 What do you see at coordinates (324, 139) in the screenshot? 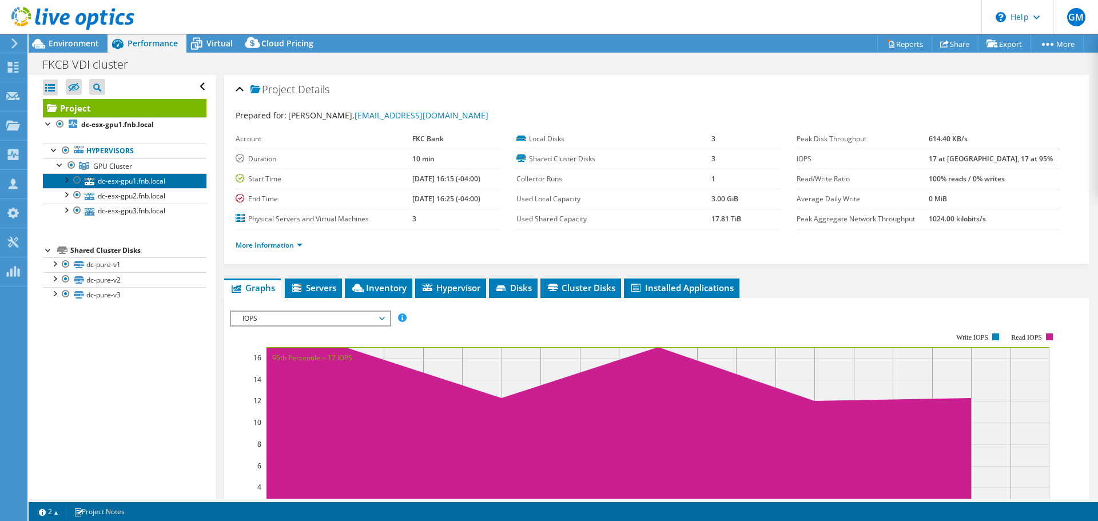
I see `label: Account` at bounding box center [324, 139].